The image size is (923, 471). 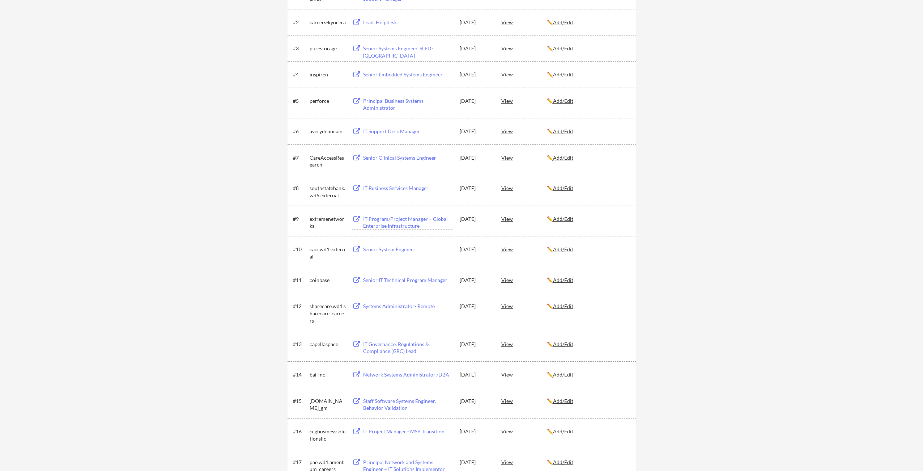 I want to click on div: caci.wd1.external, so click(x=328, y=252).